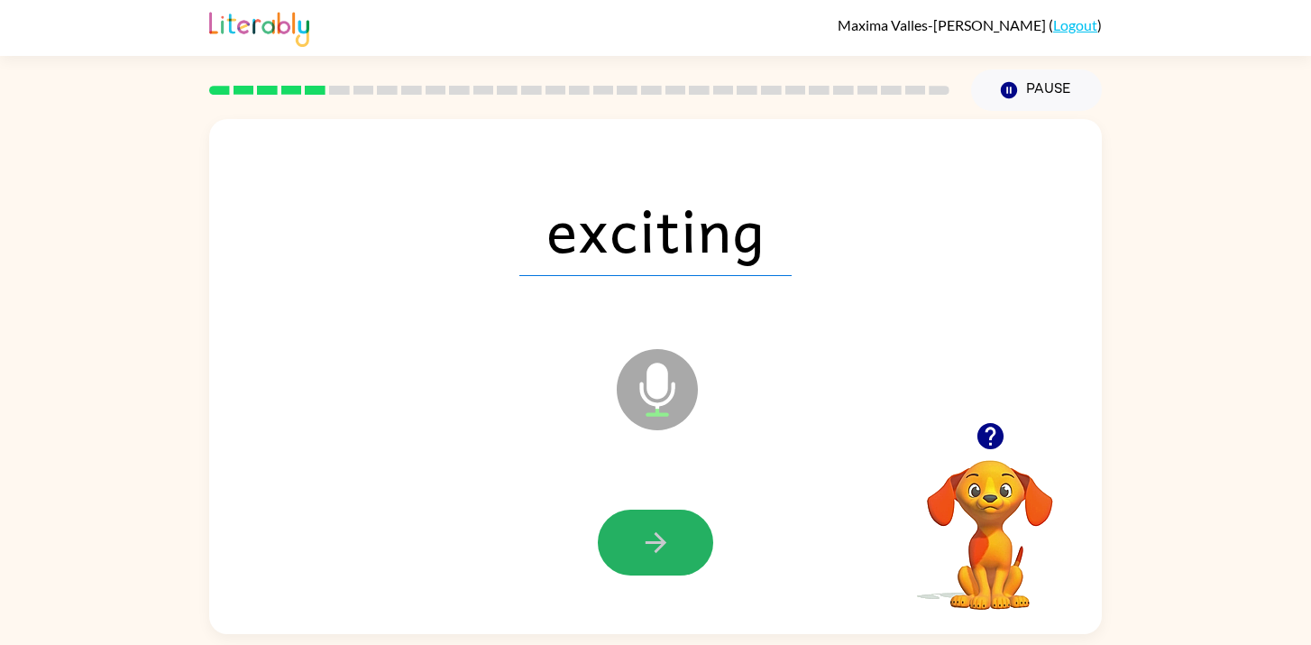  What do you see at coordinates (259, 27) in the screenshot?
I see `img: Literably` at bounding box center [259, 27].